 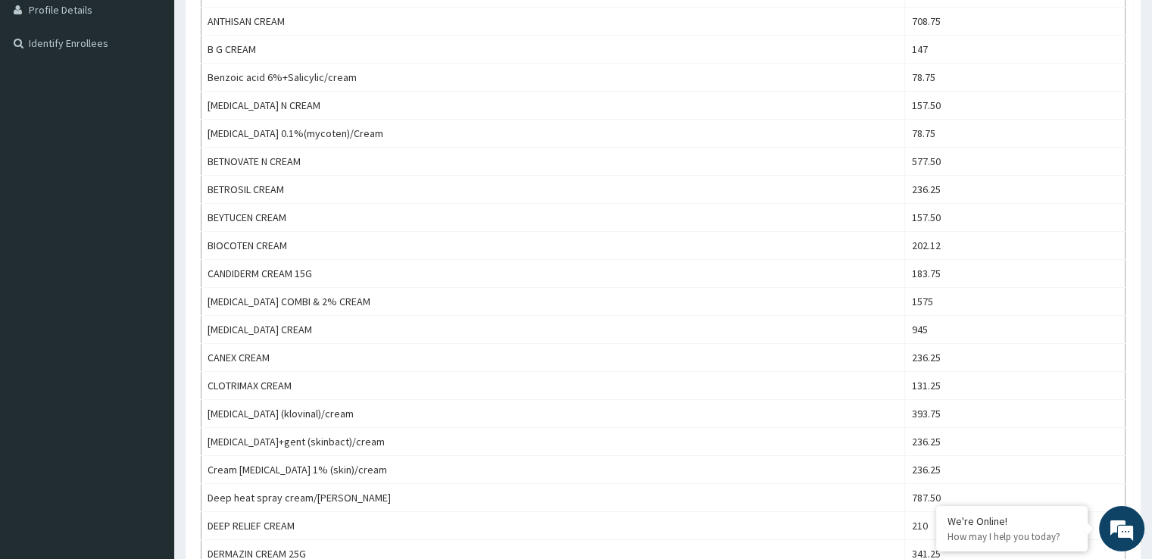 What do you see at coordinates (167, 95) in the screenshot?
I see `div: Chat with us now` at bounding box center [167, 95].